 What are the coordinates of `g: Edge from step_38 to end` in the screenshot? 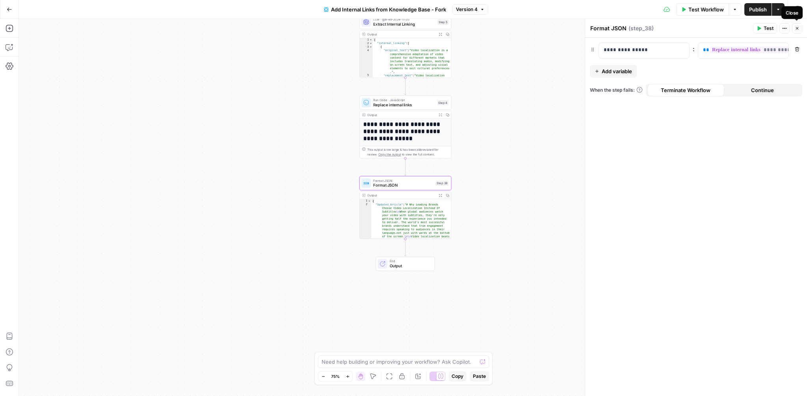 It's located at (405, 248).